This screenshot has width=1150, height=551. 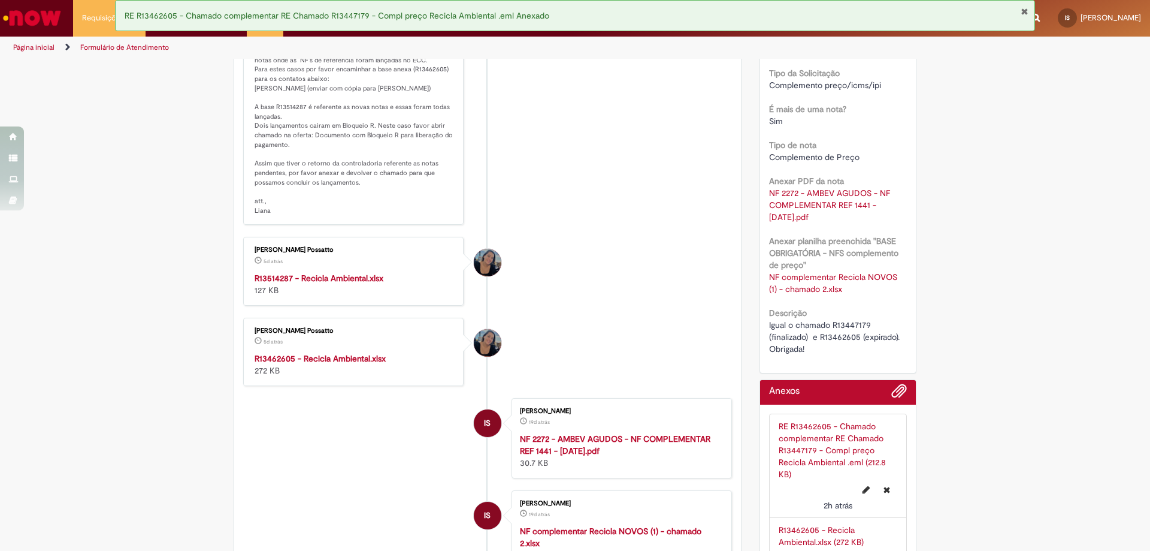 What do you see at coordinates (1025, 11) in the screenshot?
I see `button: Fechar Notificação` at bounding box center [1025, 11].